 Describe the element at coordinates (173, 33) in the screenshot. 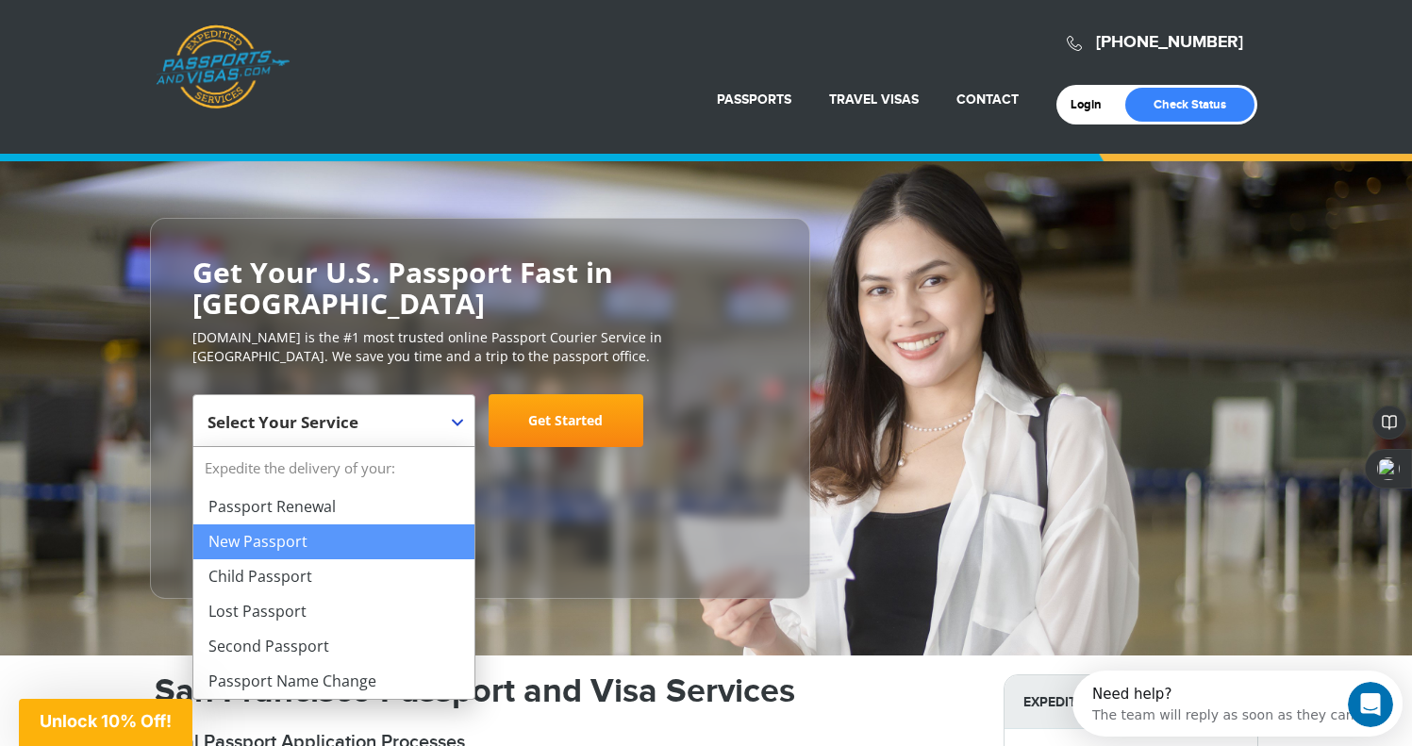

I see `div: Open Intercom Messenger` at that location.